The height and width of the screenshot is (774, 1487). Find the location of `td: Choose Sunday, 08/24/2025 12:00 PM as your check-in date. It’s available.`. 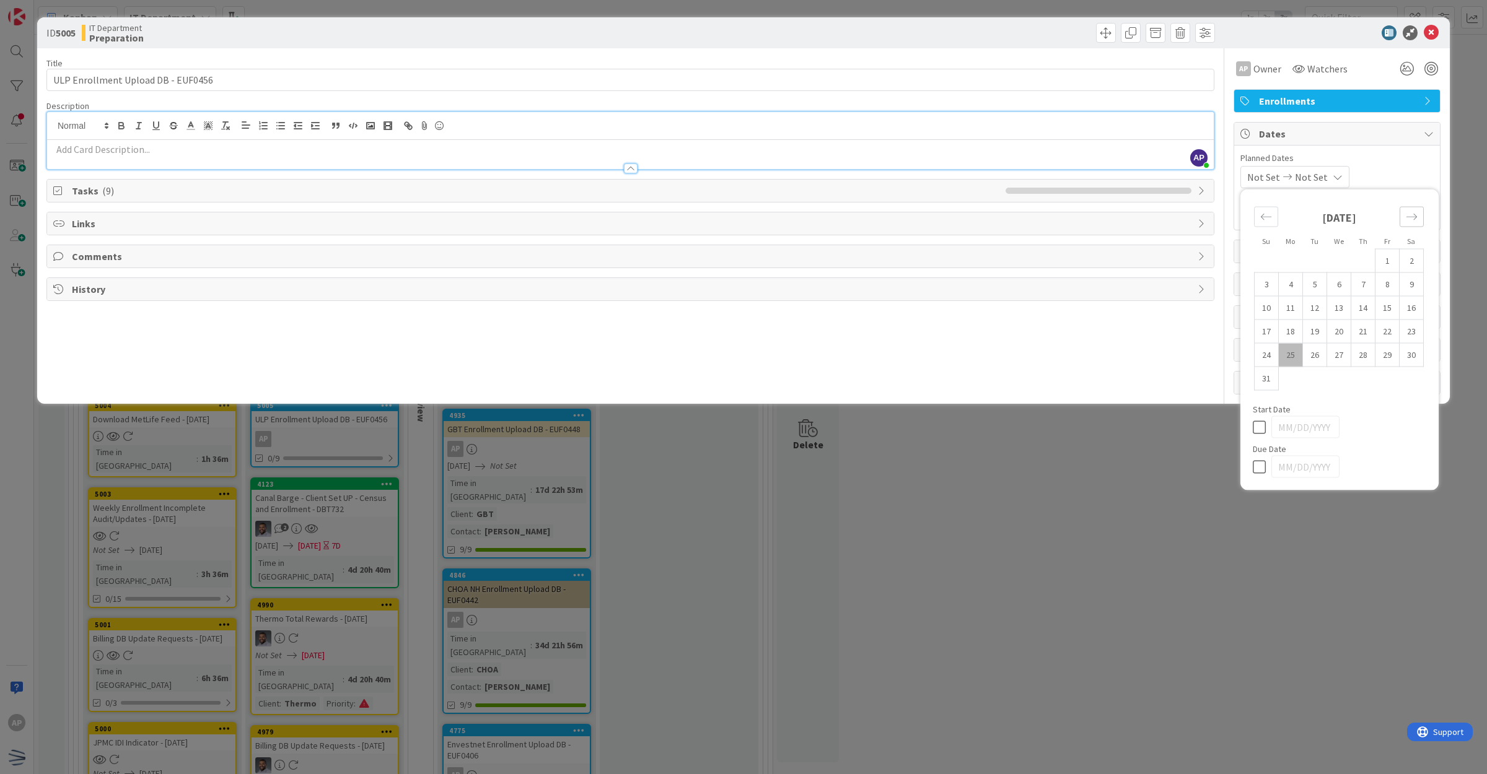

td: Choose Sunday, 08/24/2025 12:00 PM as your check-in date. It’s available. is located at coordinates (1266, 355).